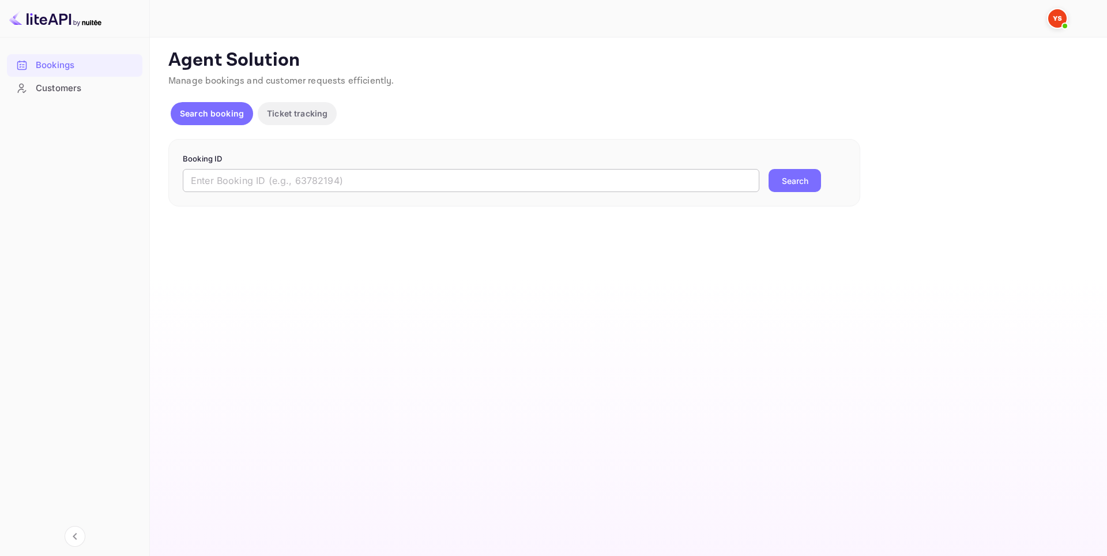 The width and height of the screenshot is (1107, 556). What do you see at coordinates (55, 18) in the screenshot?
I see `img: LiteAPI logo` at bounding box center [55, 18].